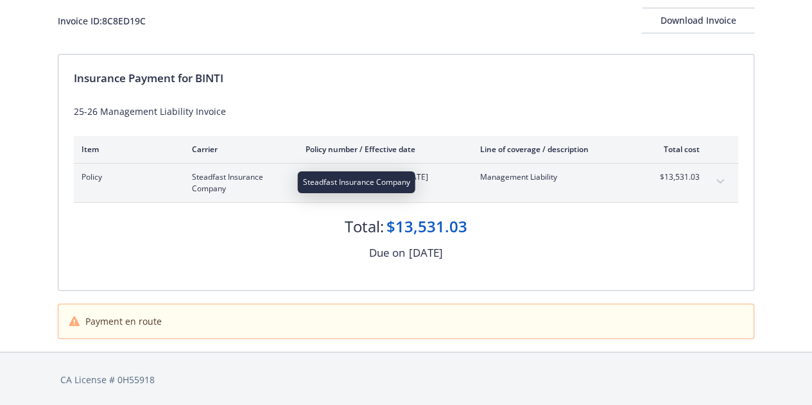 The height and width of the screenshot is (405, 812). Describe the element at coordinates (364, 227) in the screenshot. I see `div: Total:` at that location.